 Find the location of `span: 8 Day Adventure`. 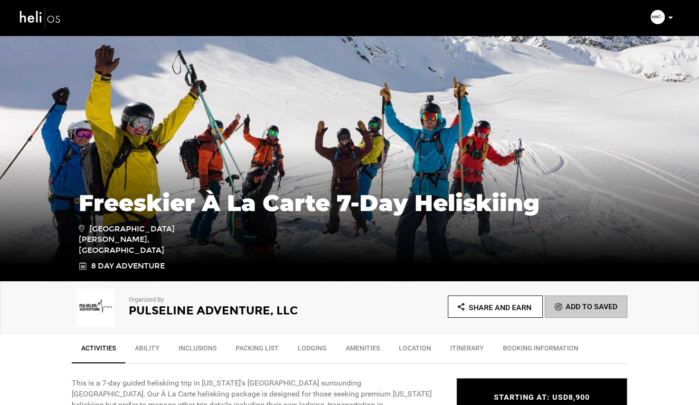

span: 8 Day Adventure is located at coordinates (128, 266).